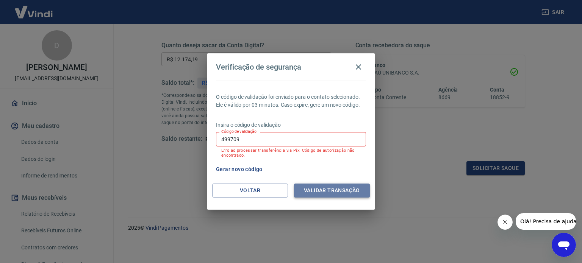  Describe the element at coordinates (239, 131) in the screenshot. I see `label: Código de validação` at that location.